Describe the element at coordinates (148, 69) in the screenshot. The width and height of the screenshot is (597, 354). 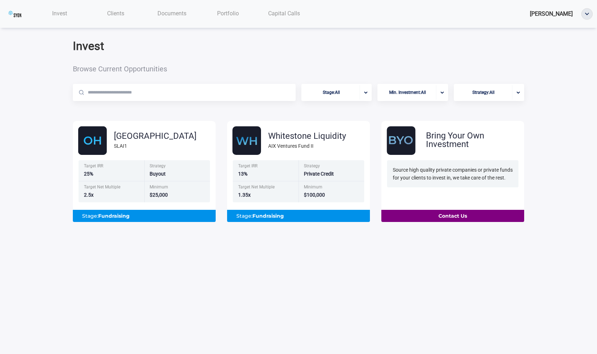
I see `span: Browse Current Opportunities` at that location.